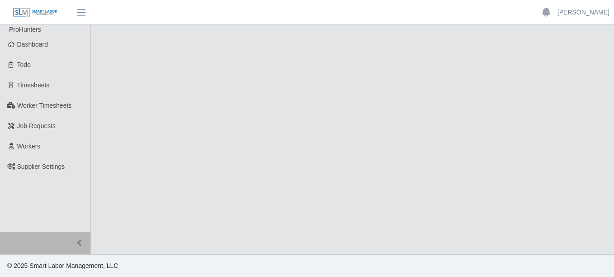  Describe the element at coordinates (33, 85) in the screenshot. I see `span: Timesheets` at that location.